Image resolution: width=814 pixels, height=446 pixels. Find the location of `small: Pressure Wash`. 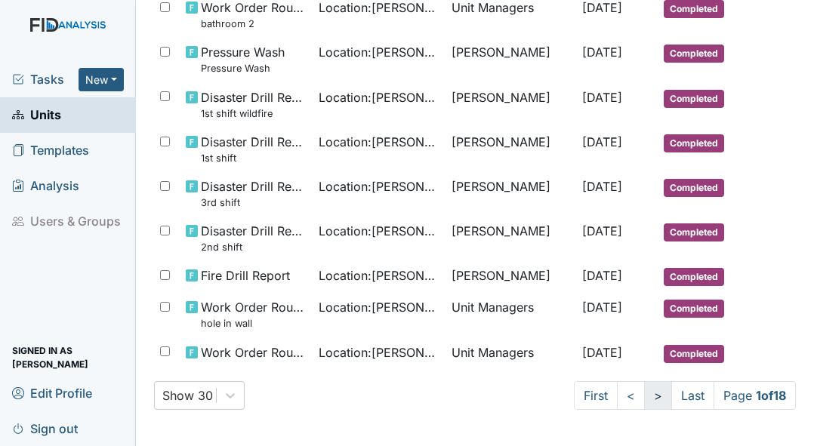

small: Pressure Wash is located at coordinates (242, 68).